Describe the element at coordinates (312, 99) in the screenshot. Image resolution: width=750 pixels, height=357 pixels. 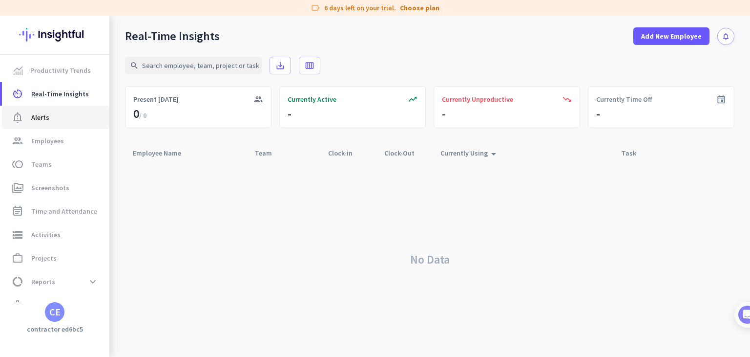
I see `span: Currently Active` at that location.